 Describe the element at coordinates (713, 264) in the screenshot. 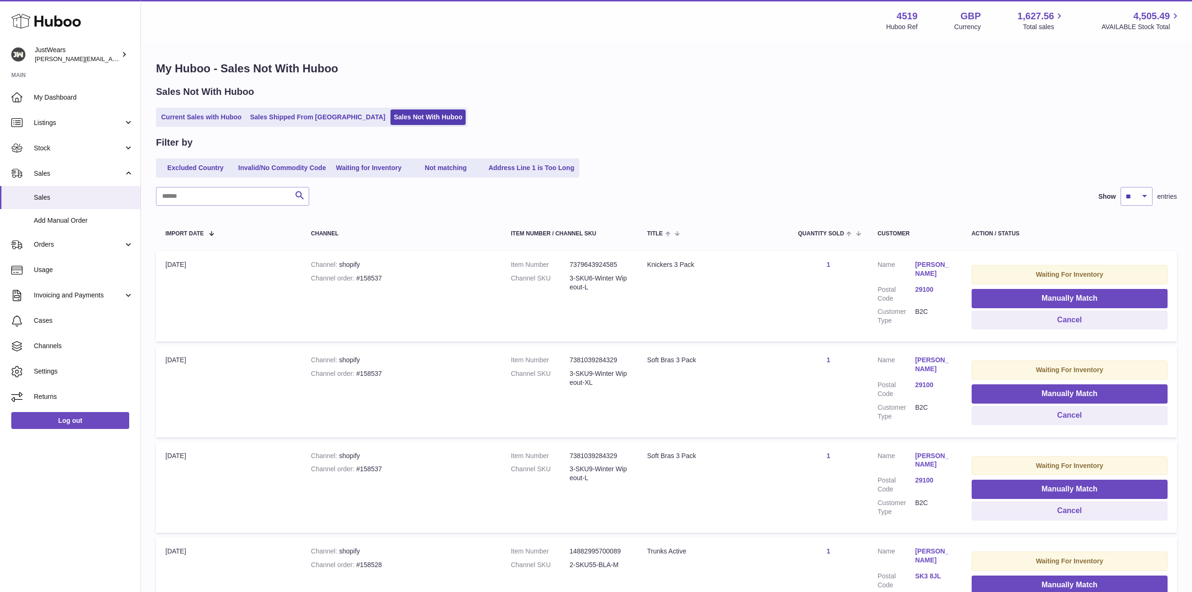

I see `div: Knickers 3 Pack` at that location.